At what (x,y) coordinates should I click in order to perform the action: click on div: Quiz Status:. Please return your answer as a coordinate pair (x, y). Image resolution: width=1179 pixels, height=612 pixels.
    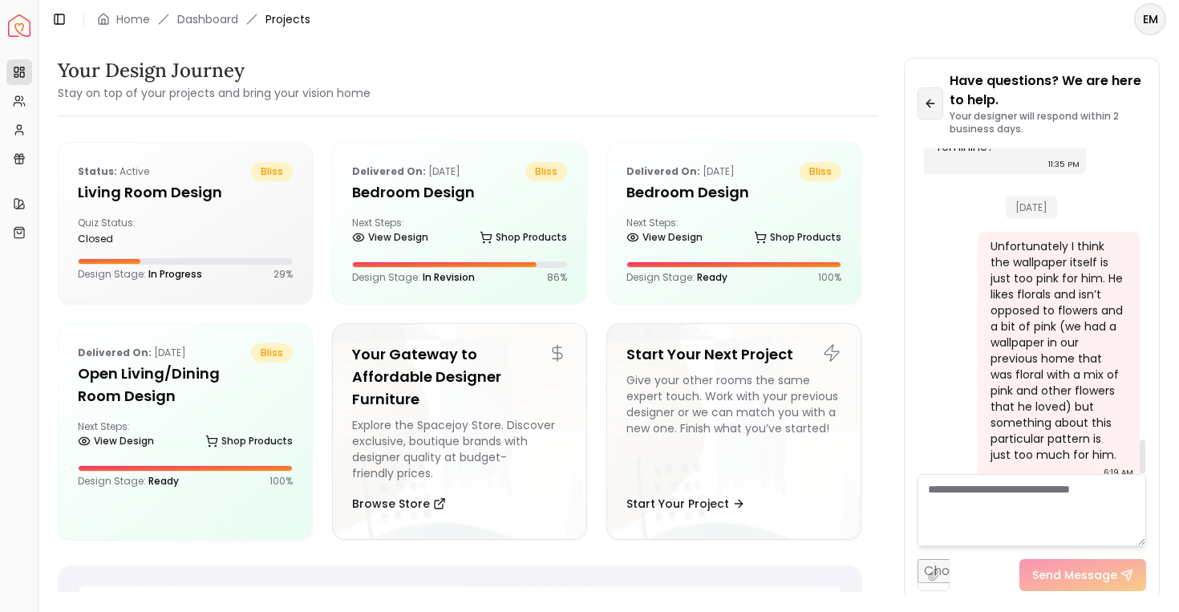
    Looking at the image, I should click on (128, 231).